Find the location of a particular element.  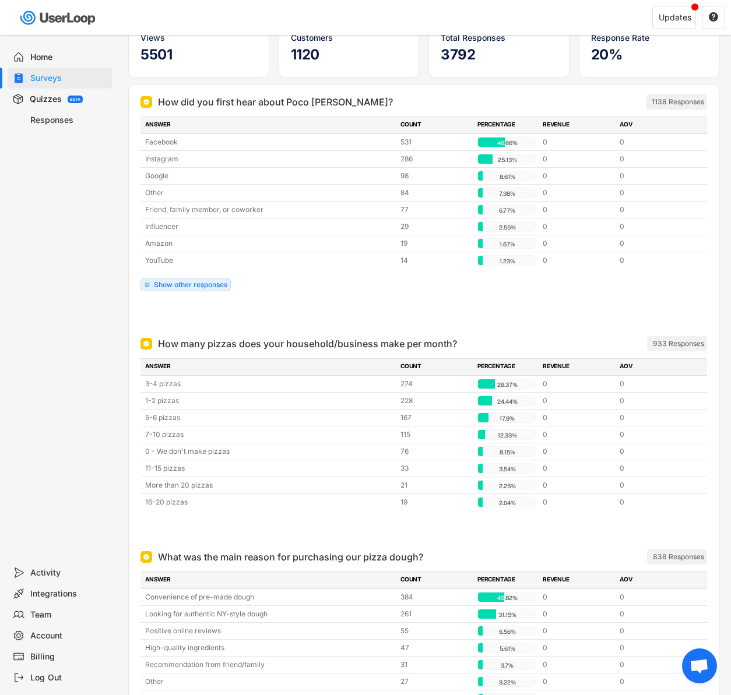

div: Facebook is located at coordinates (269, 142).